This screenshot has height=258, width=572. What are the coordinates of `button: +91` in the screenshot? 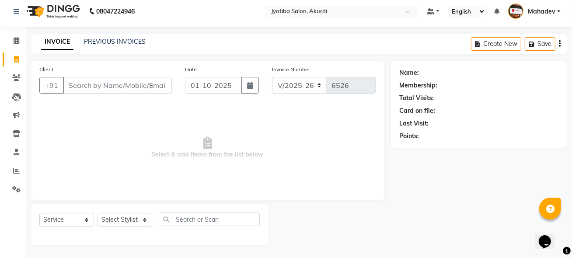 It's located at (52, 85).